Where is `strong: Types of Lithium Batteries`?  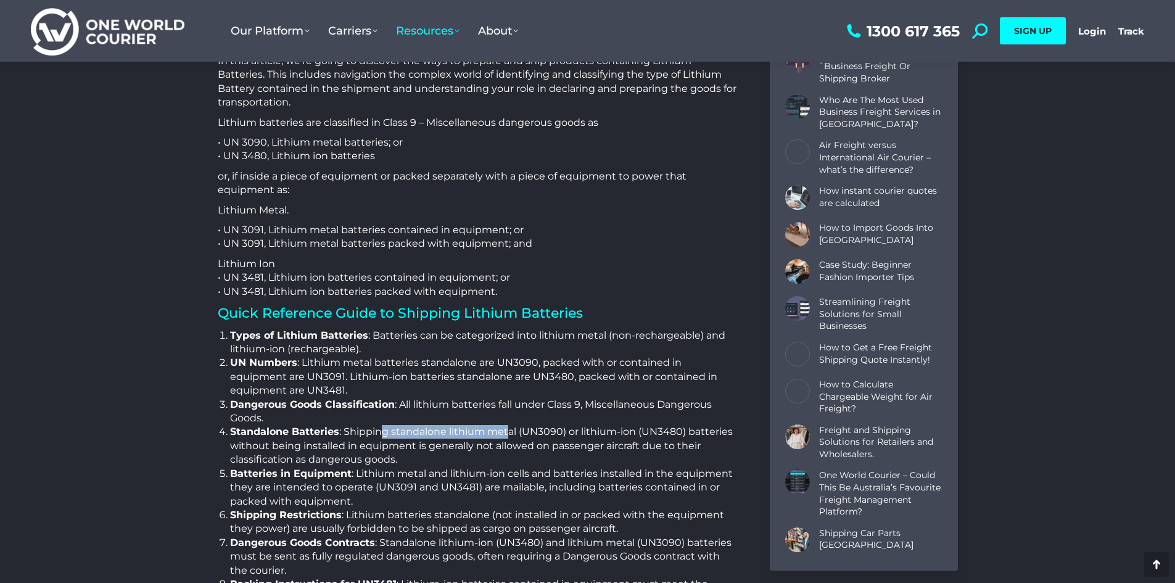
strong: Types of Lithium Batteries is located at coordinates (299, 335).